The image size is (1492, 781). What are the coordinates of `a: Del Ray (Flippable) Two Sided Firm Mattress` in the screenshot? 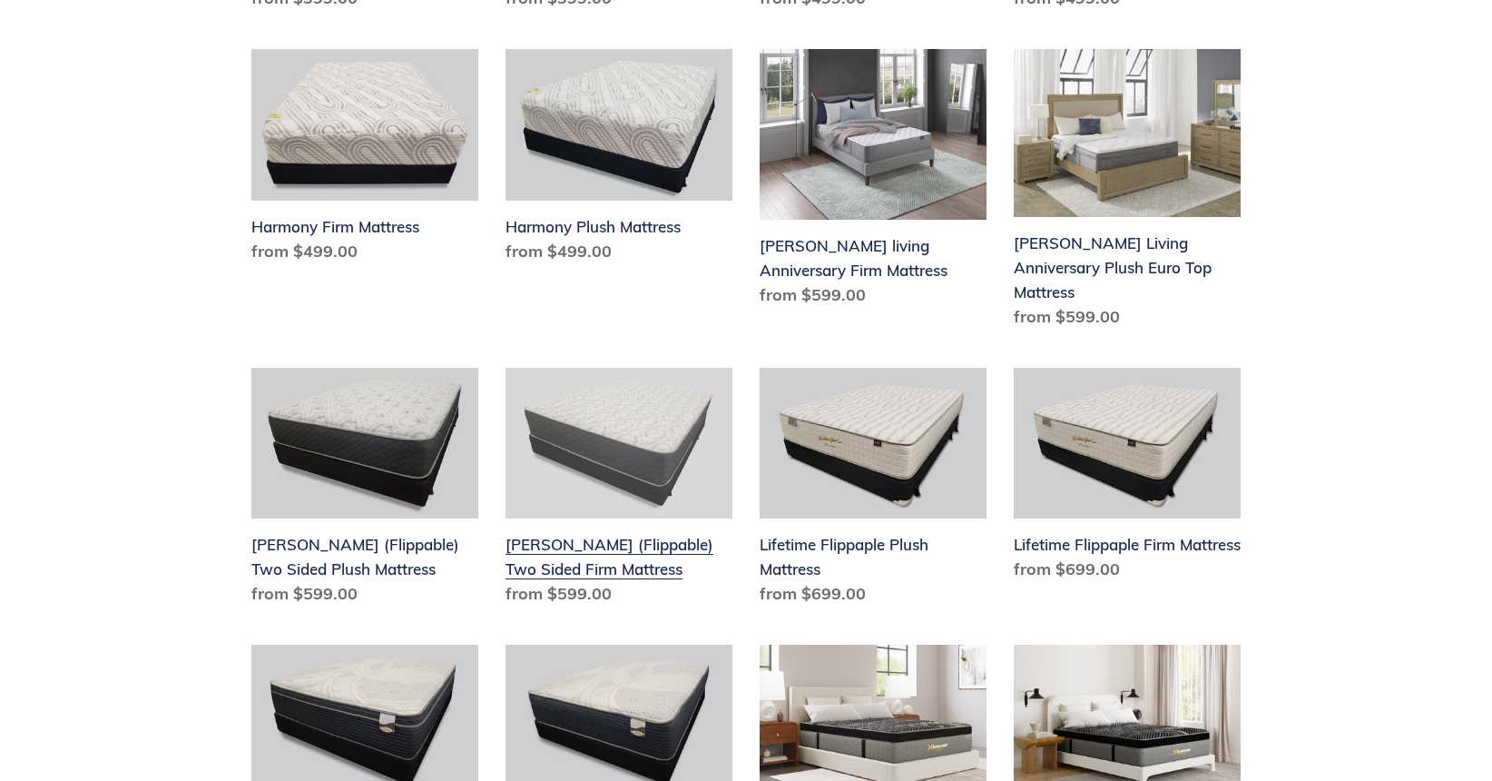 It's located at (619, 490).